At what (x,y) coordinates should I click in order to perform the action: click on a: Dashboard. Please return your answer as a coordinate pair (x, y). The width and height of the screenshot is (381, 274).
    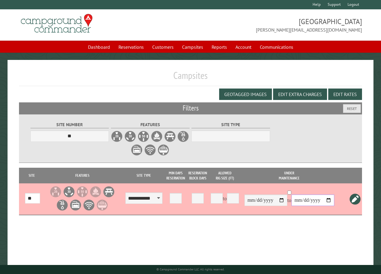
    Looking at the image, I should click on (99, 47).